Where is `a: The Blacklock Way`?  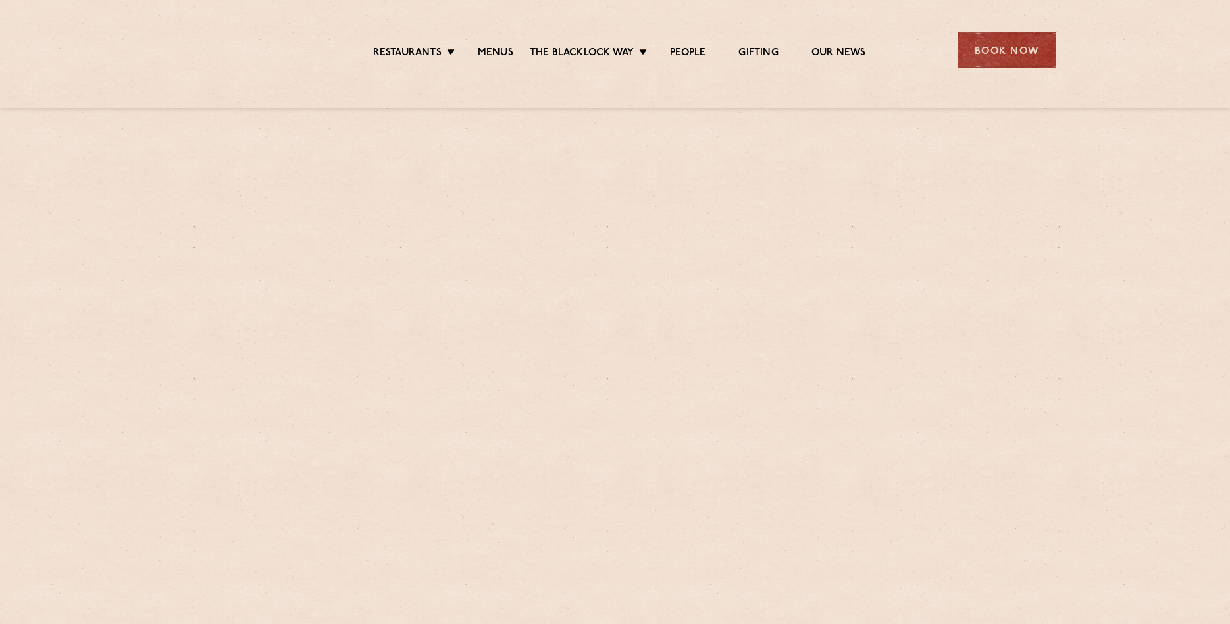 a: The Blacklock Way is located at coordinates (582, 54).